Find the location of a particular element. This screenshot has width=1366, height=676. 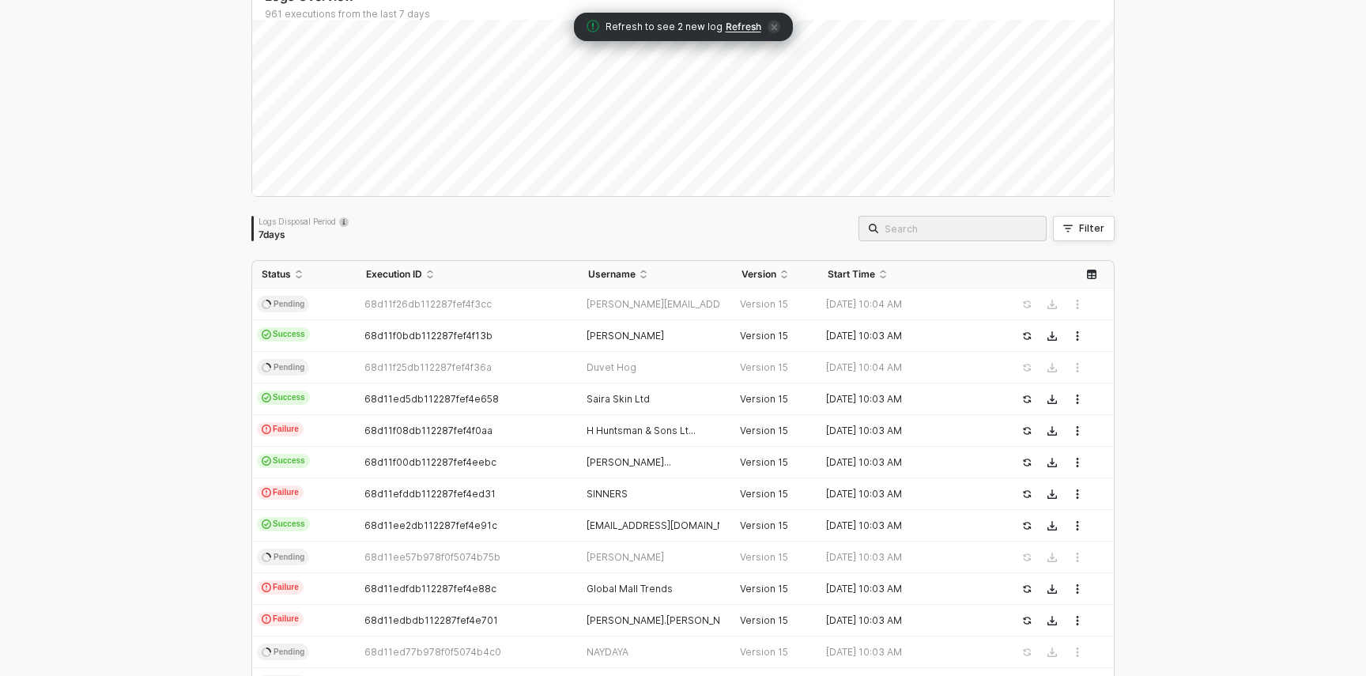

span: 68d11efddb112287fef4ed31 is located at coordinates (430, 493).